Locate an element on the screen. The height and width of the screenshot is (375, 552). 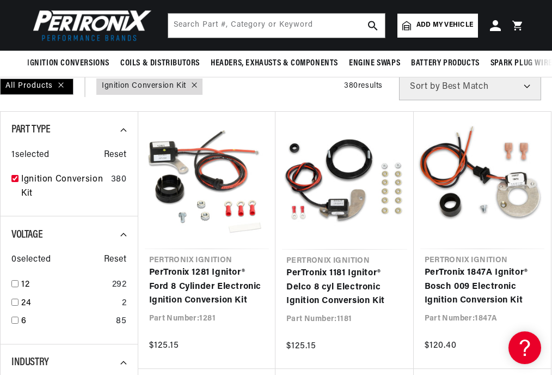
summary: Battery Products is located at coordinates (446, 63).